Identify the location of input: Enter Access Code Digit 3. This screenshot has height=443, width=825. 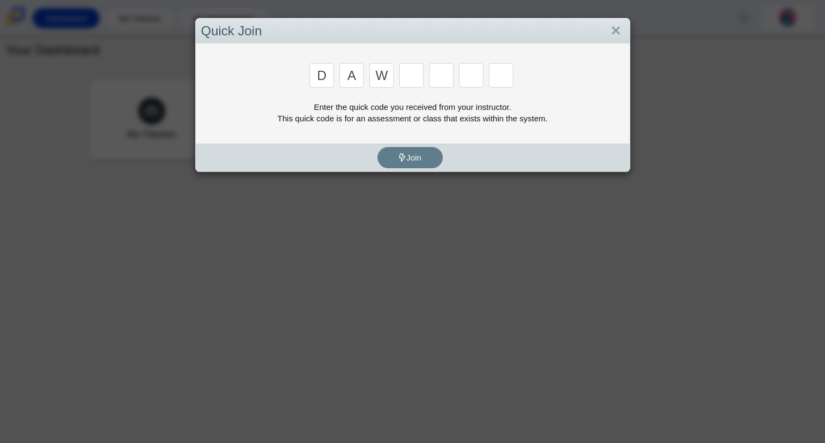
(381, 75).